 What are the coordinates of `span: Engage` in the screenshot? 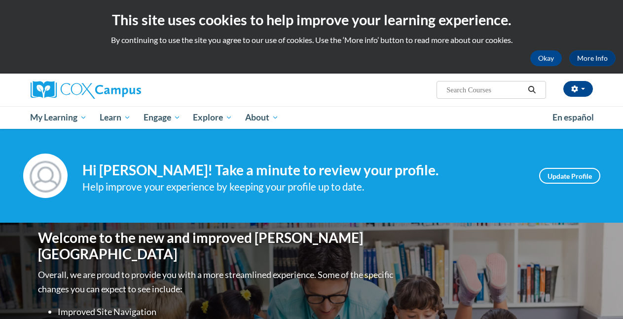 It's located at (162, 117).